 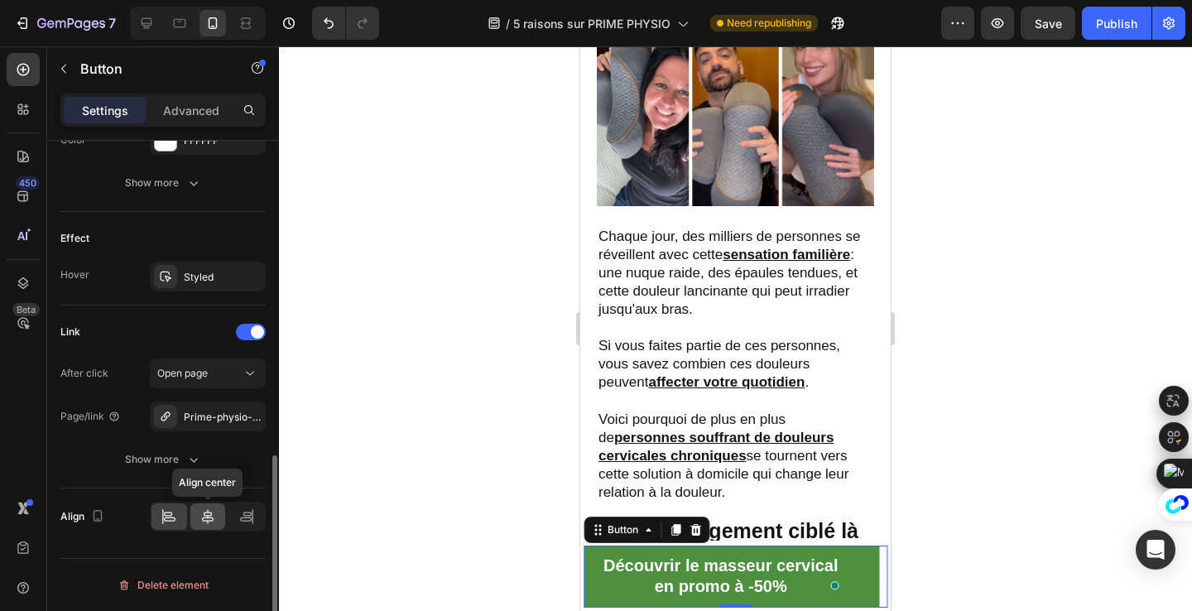 I want to click on div: Button, so click(x=42, y=483).